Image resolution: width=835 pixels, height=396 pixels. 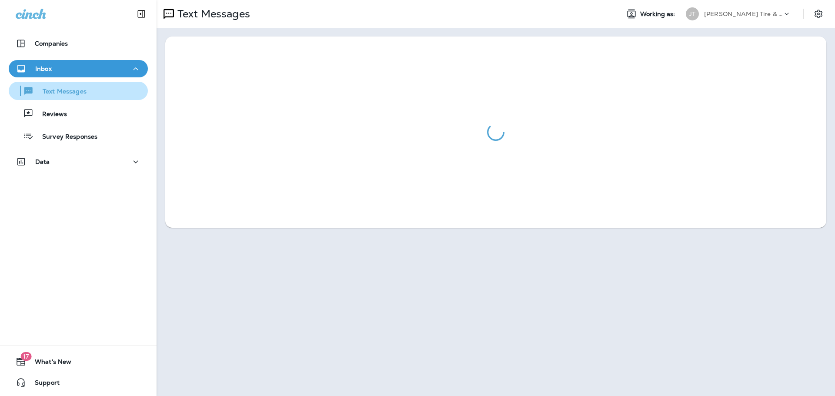 What do you see at coordinates (78, 136) in the screenshot?
I see `button: Survey Responses` at bounding box center [78, 136].